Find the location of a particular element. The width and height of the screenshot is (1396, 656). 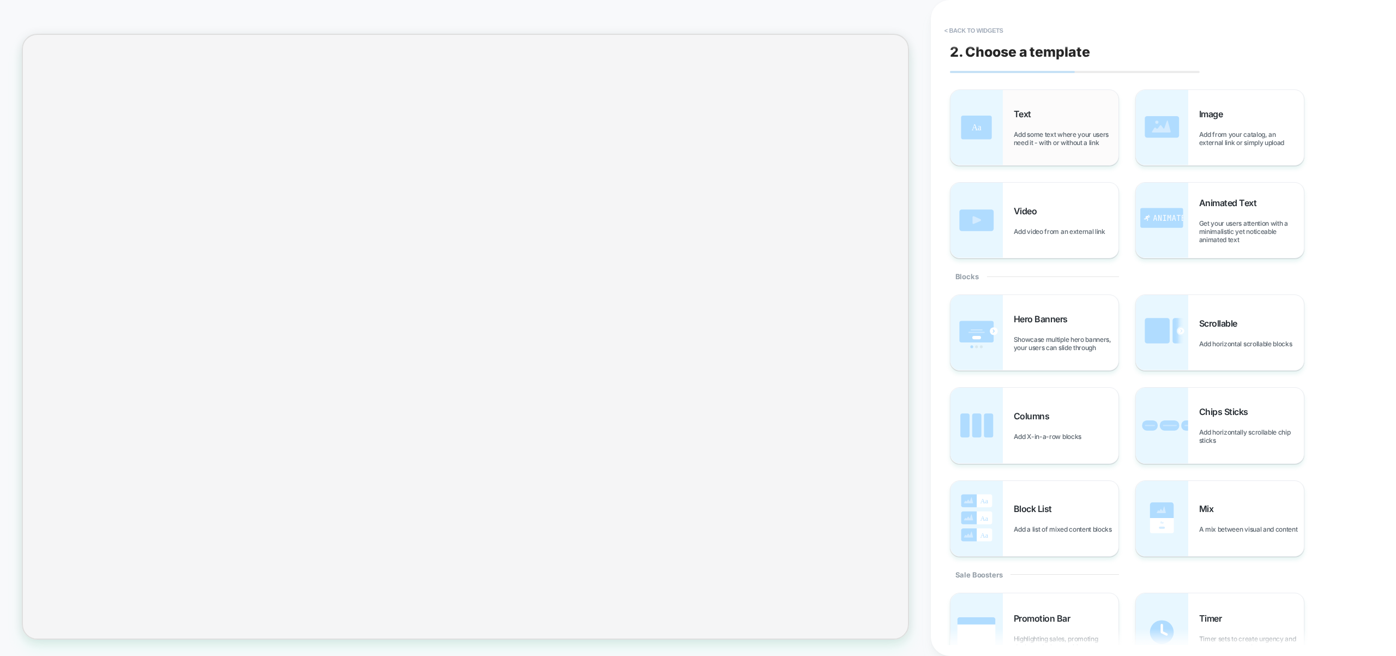

span: Timer sets to create urgency and generate more sales is located at coordinates (1252, 643).